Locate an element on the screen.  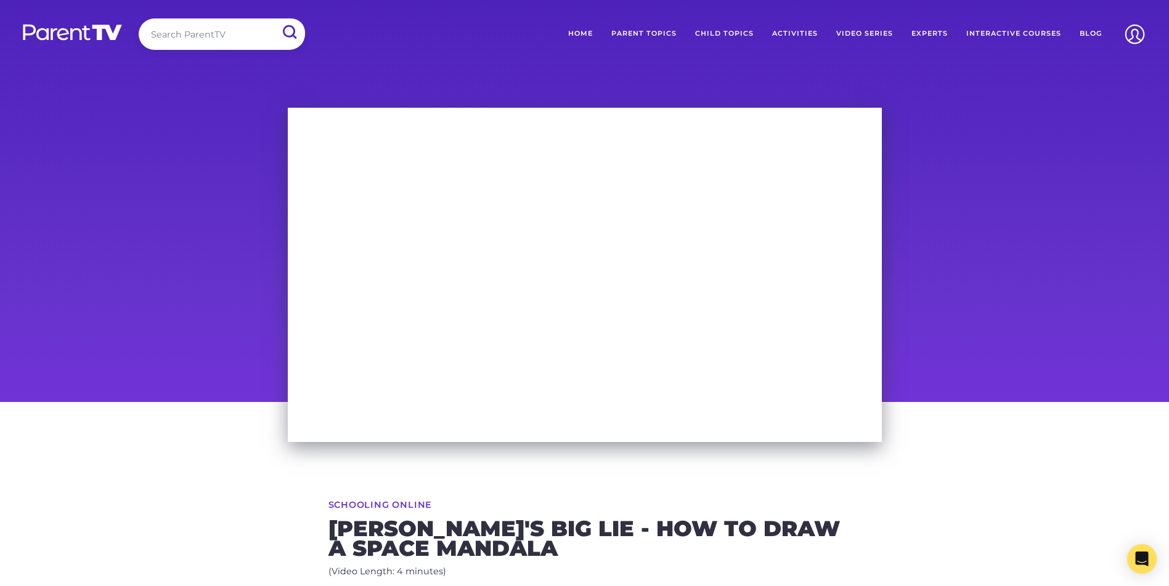
input: Search ParentTV is located at coordinates (222, 34).